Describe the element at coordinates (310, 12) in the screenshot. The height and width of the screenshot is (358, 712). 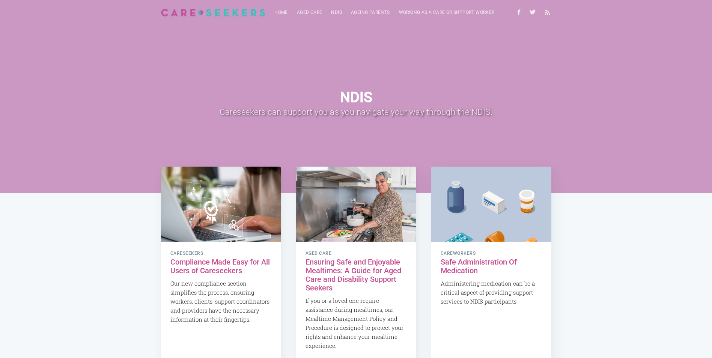
I see `a: Aged Care` at that location.